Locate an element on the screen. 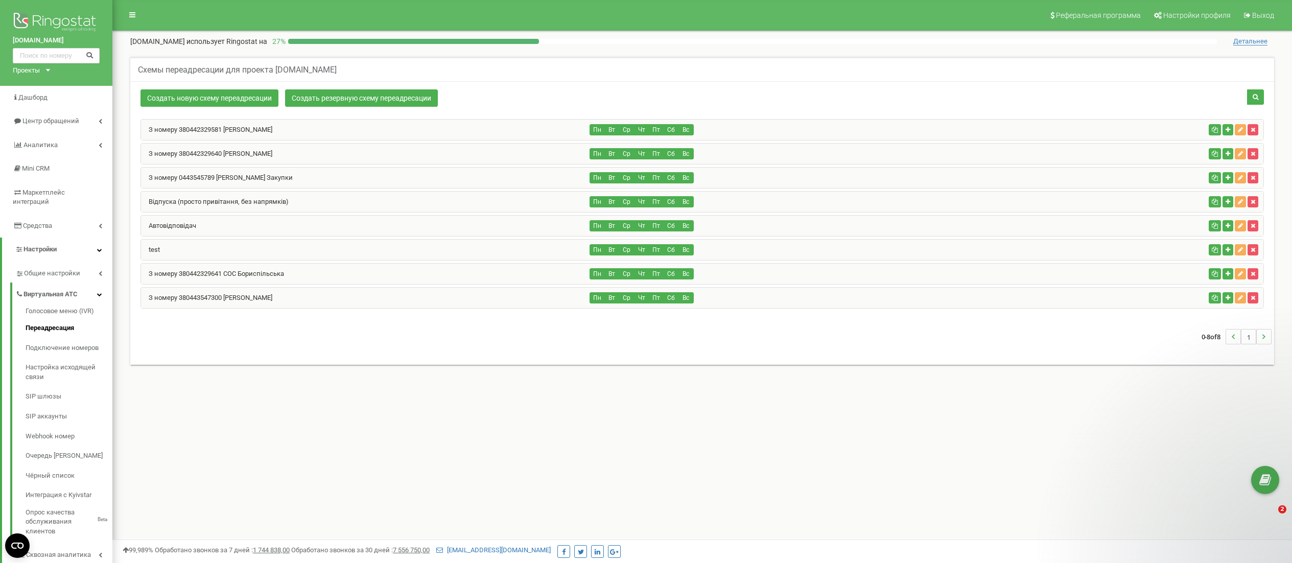 This screenshot has width=1292, height=563. span: Виртуальная АТС is located at coordinates (51, 294).